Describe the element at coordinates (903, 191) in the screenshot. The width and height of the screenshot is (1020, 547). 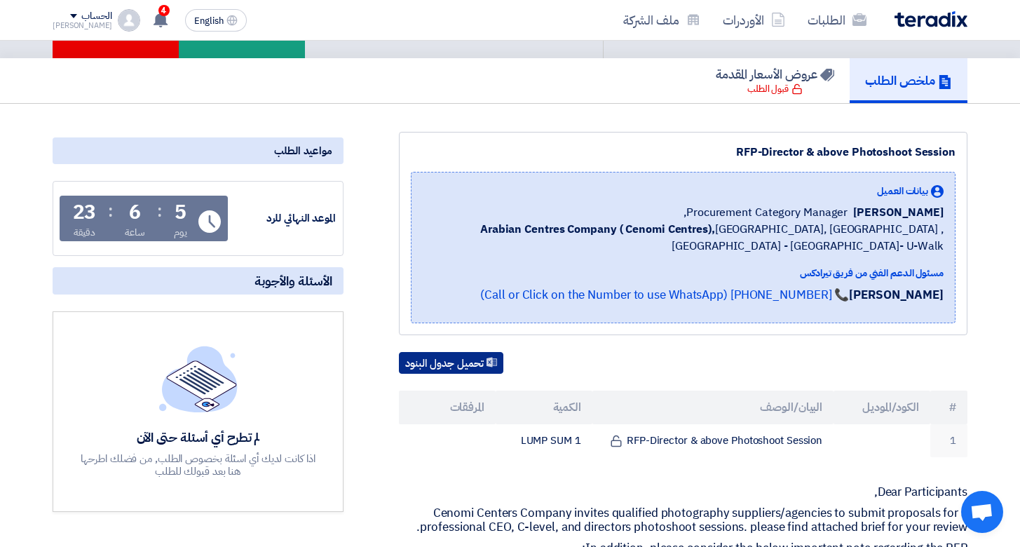
I see `span: بيانات العميل` at that location.